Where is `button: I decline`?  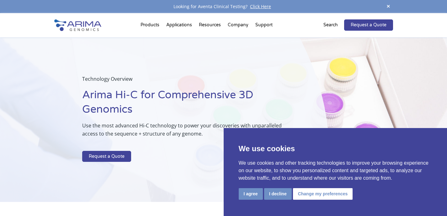 button: I decline is located at coordinates (278, 194).